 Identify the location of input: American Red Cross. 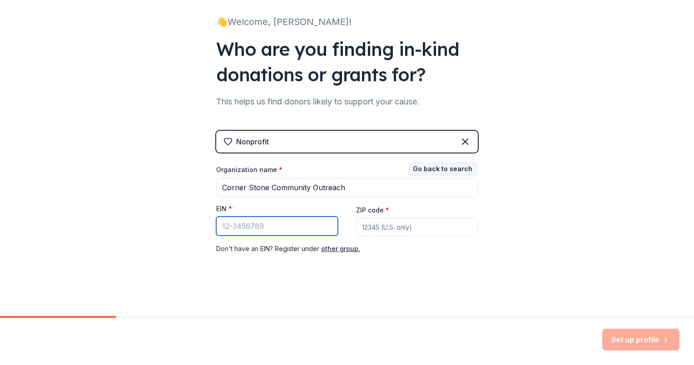
(347, 188).